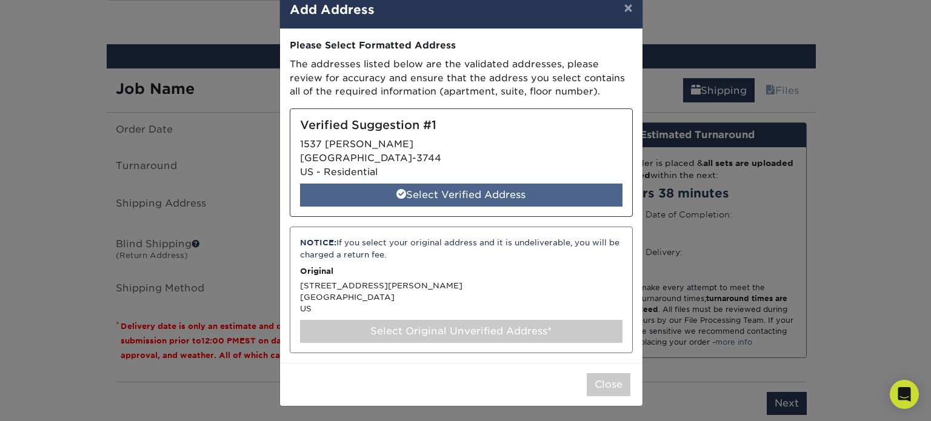  Describe the element at coordinates (461, 10) in the screenshot. I see `h4: Add Address` at that location.